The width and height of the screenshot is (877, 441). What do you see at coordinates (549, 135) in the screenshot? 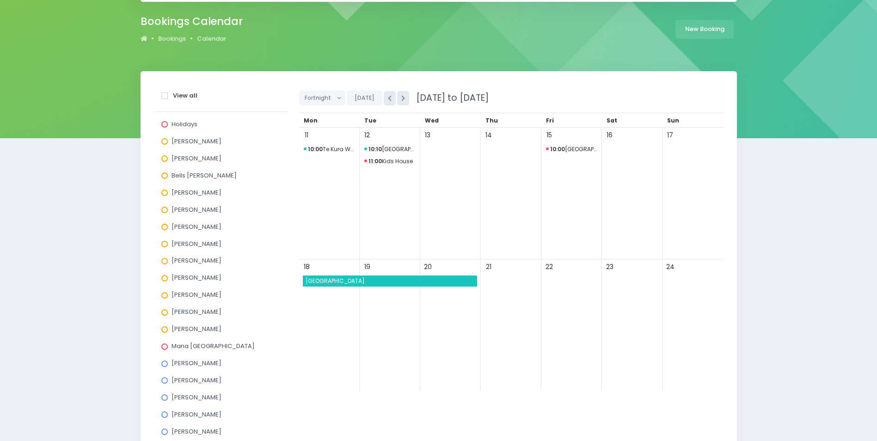
I see `span: 15` at bounding box center [549, 135].